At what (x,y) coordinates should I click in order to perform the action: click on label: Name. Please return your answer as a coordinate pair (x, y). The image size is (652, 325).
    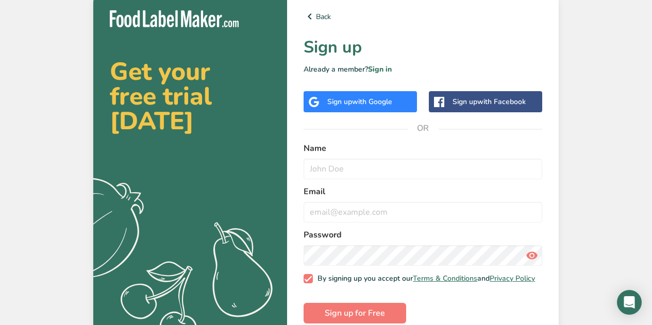
    Looking at the image, I should click on (423, 149).